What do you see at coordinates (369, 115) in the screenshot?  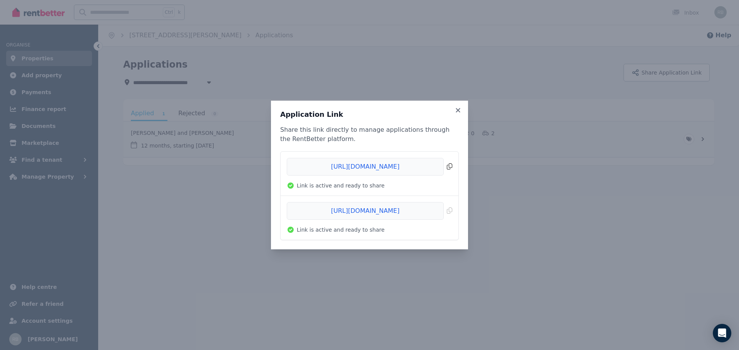 I see `h3: Application Link` at bounding box center [369, 115].